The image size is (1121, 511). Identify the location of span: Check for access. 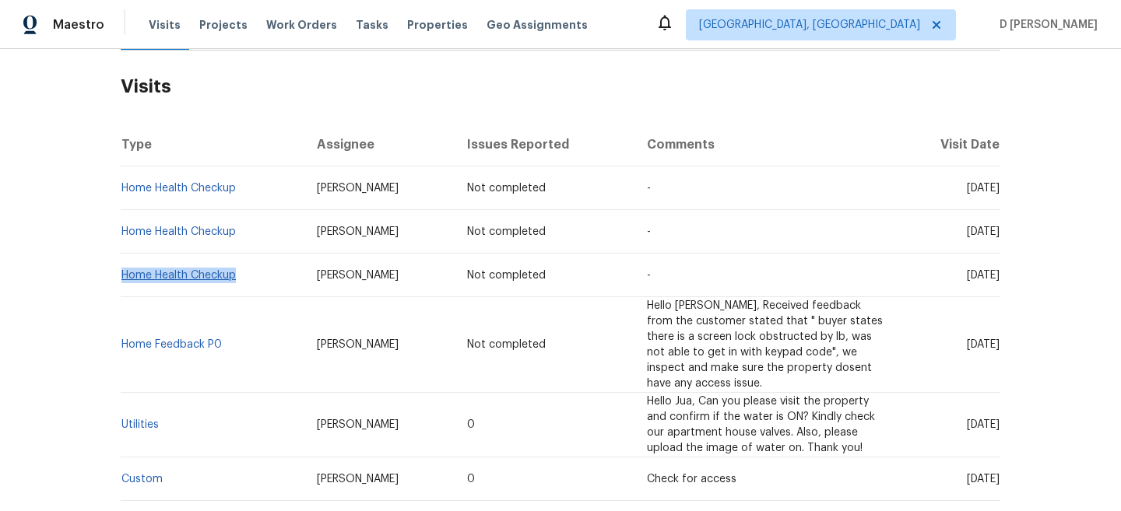
(691, 479).